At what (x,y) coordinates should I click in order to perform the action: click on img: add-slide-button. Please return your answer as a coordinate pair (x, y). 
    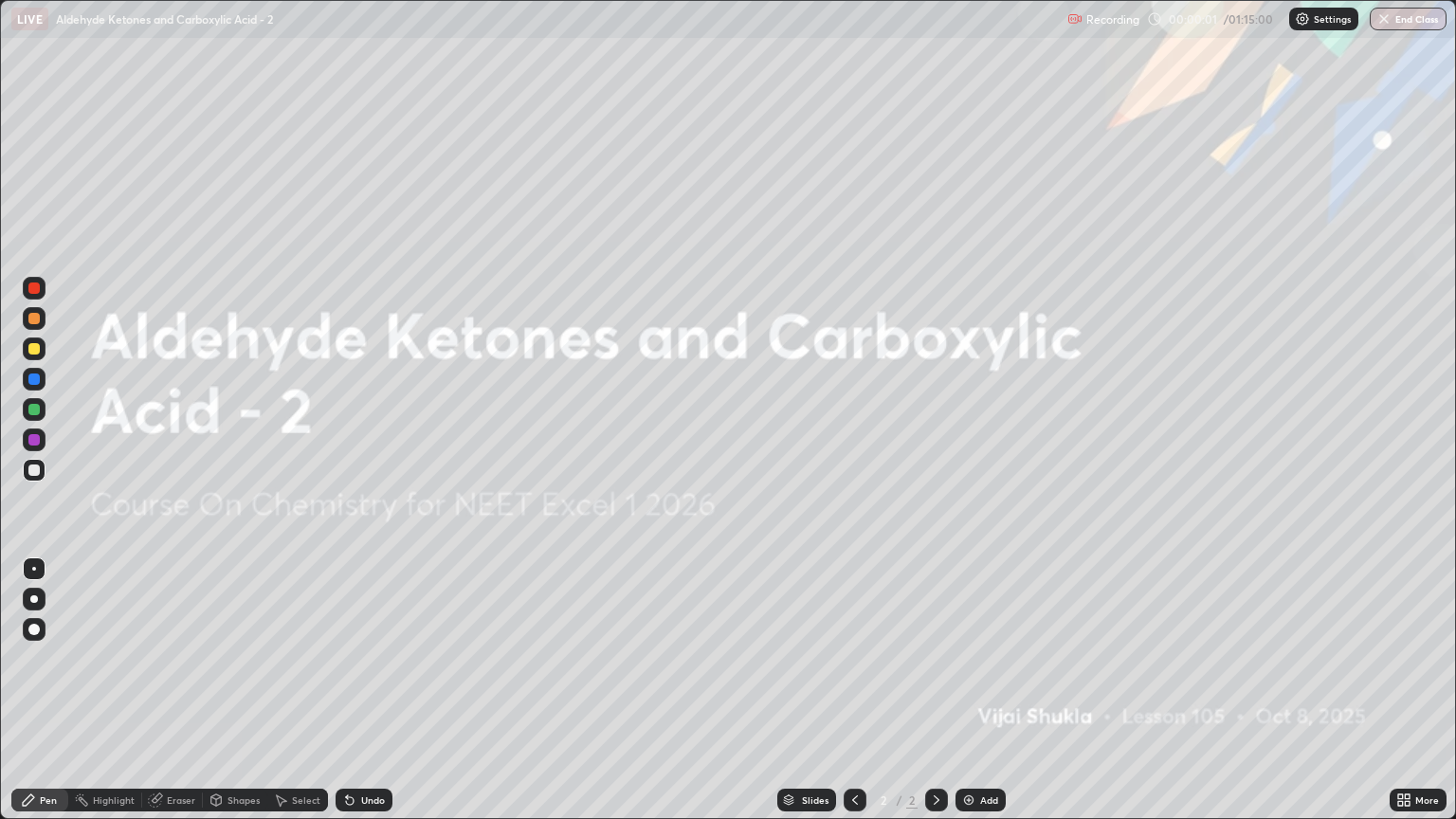
    Looking at the image, I should click on (969, 800).